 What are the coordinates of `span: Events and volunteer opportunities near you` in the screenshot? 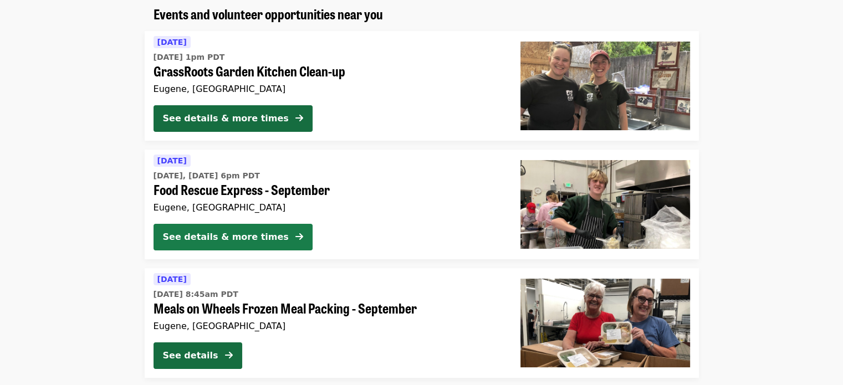 It's located at (268, 13).